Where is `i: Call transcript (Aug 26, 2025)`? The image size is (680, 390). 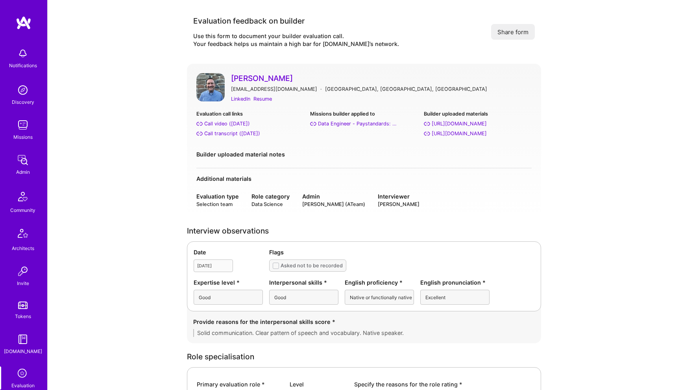
i: Call transcript (Aug 26, 2025) is located at coordinates (200, 134).